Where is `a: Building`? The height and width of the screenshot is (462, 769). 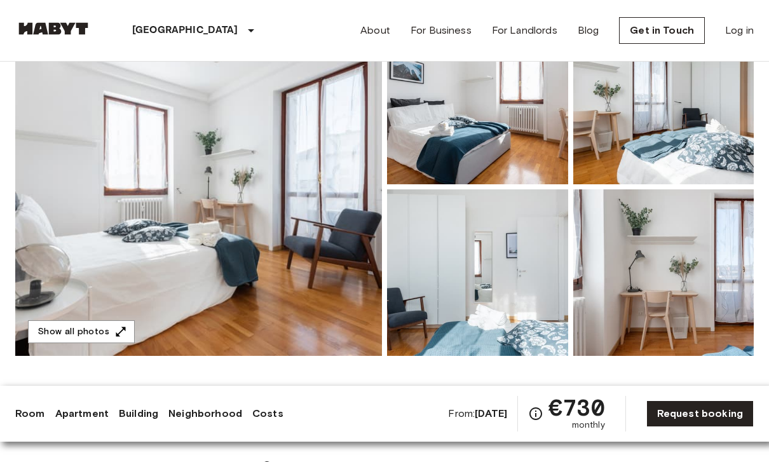 a: Building is located at coordinates (138, 413).